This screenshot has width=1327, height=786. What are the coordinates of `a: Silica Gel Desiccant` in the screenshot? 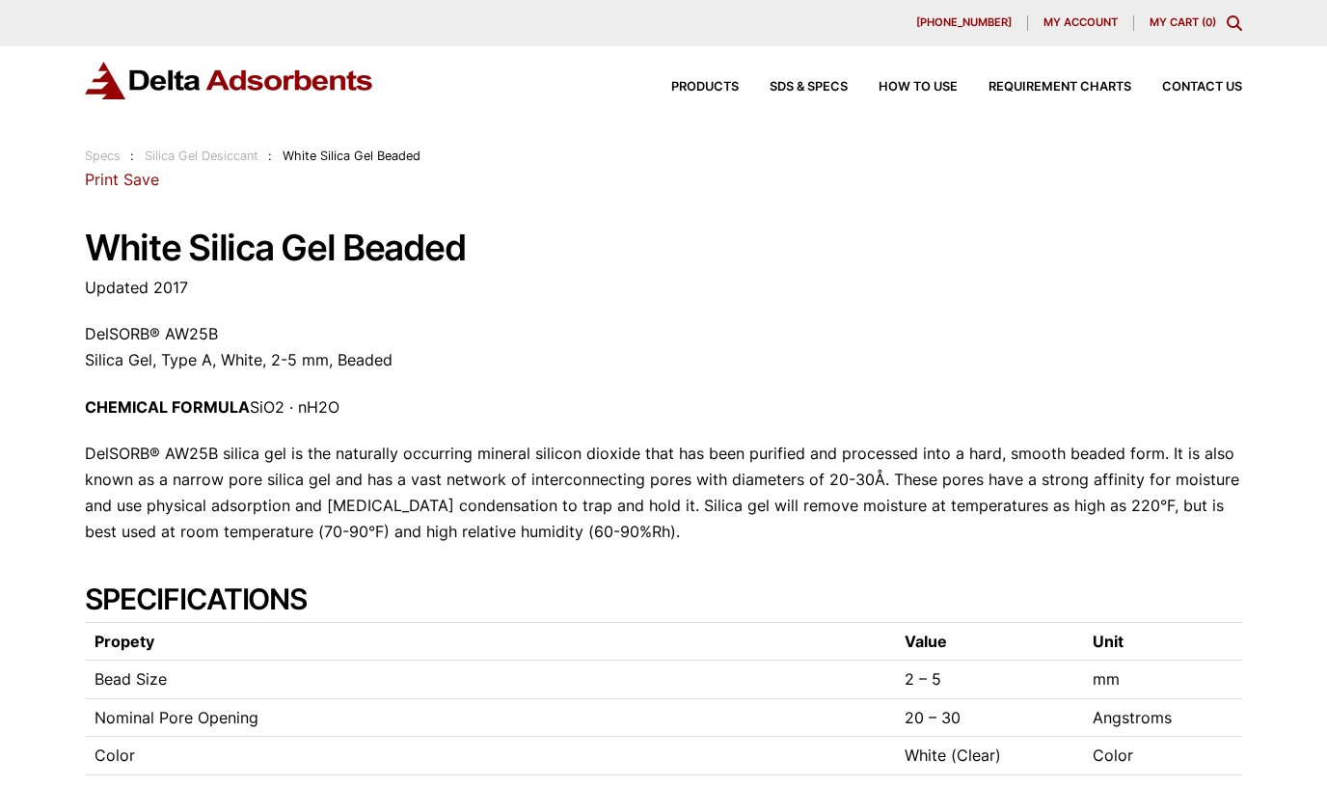 It's located at (202, 155).